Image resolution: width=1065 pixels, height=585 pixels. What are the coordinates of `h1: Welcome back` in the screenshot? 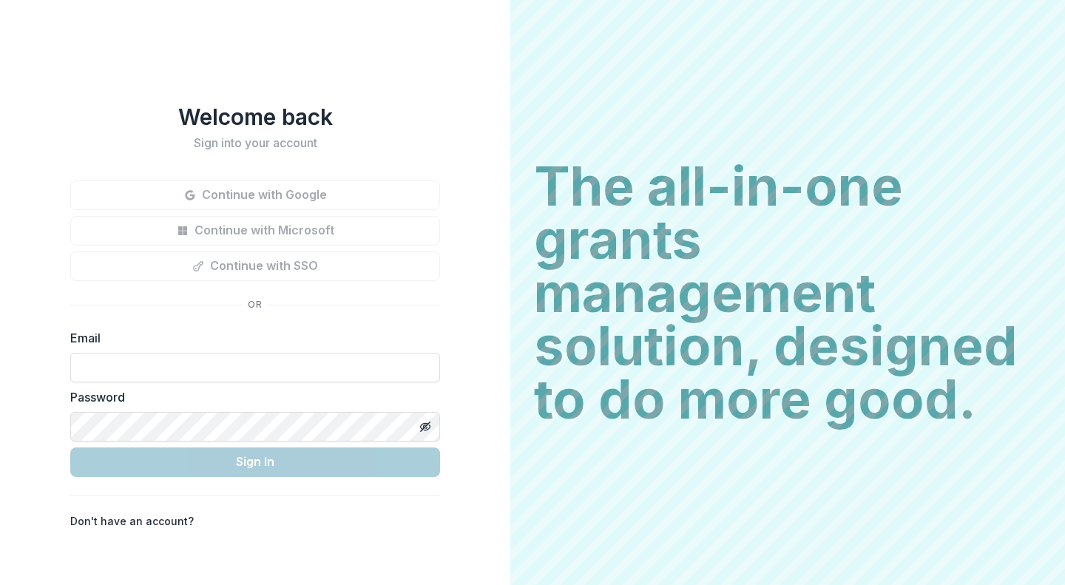 It's located at (255, 117).